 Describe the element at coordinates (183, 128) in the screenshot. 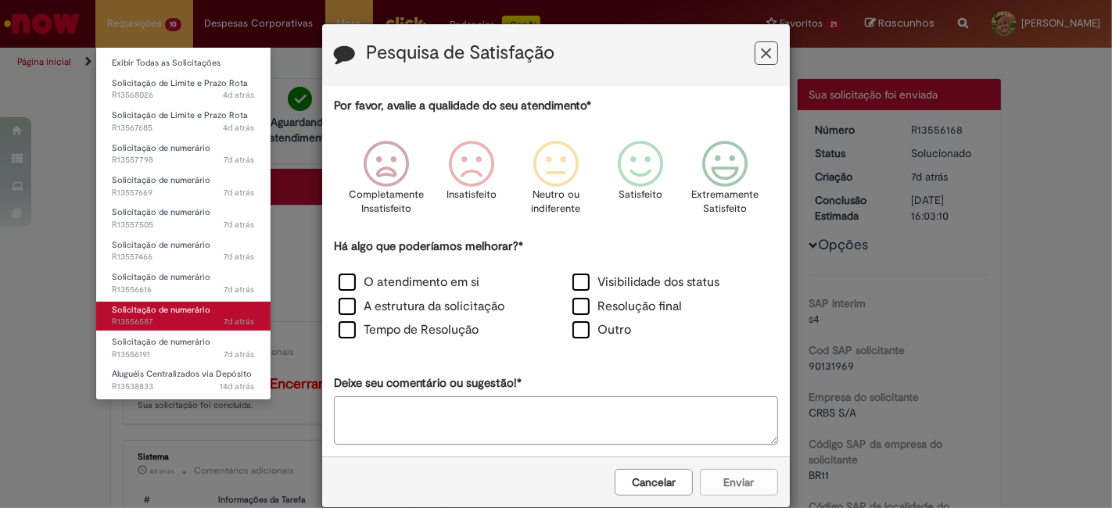

I see `span: R13567685` at that location.